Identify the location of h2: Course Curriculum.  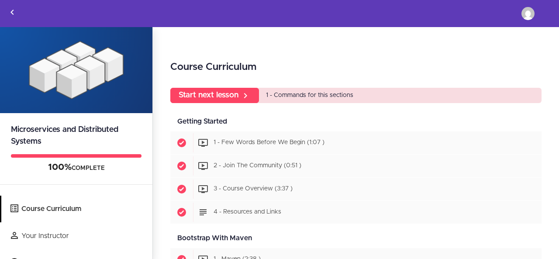
(356, 67).